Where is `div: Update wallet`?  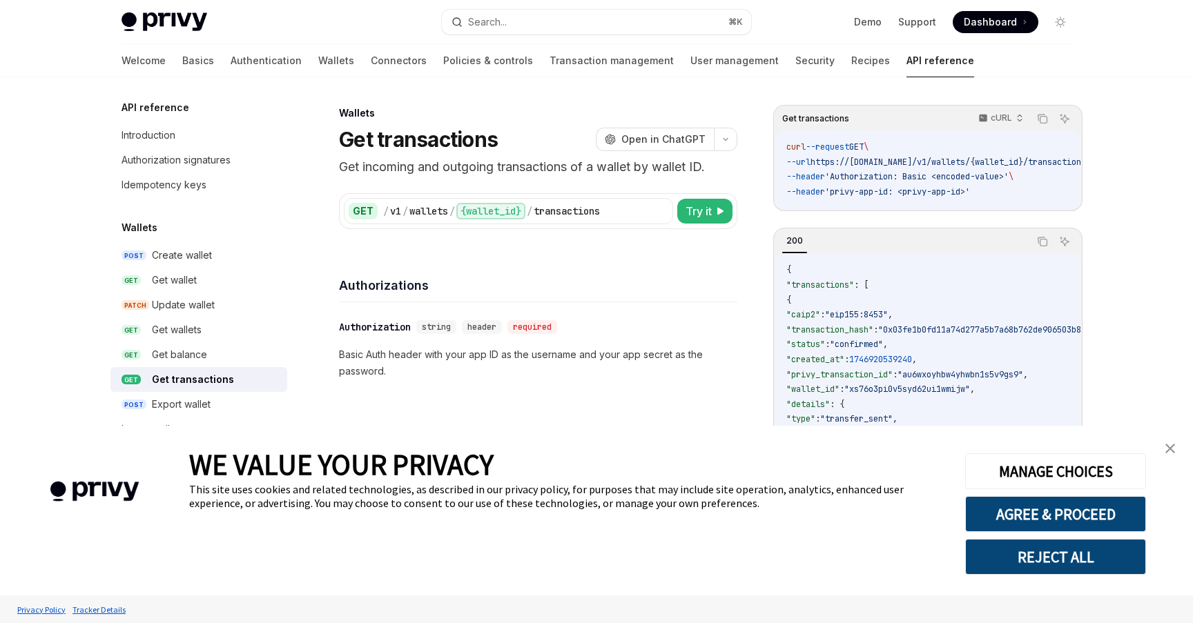 div: Update wallet is located at coordinates (183, 305).